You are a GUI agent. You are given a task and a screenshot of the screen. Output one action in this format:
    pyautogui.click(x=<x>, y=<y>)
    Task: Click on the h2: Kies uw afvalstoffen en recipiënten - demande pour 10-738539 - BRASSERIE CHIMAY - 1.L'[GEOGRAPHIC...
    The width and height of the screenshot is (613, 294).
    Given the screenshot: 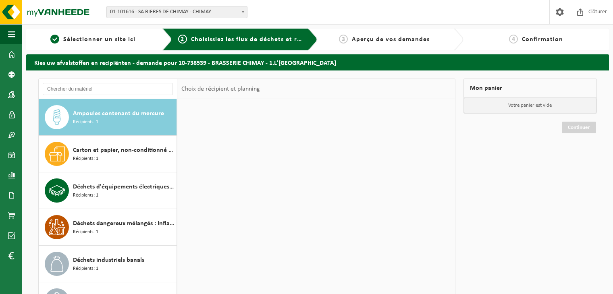 What is the action you would take?
    pyautogui.click(x=318, y=62)
    